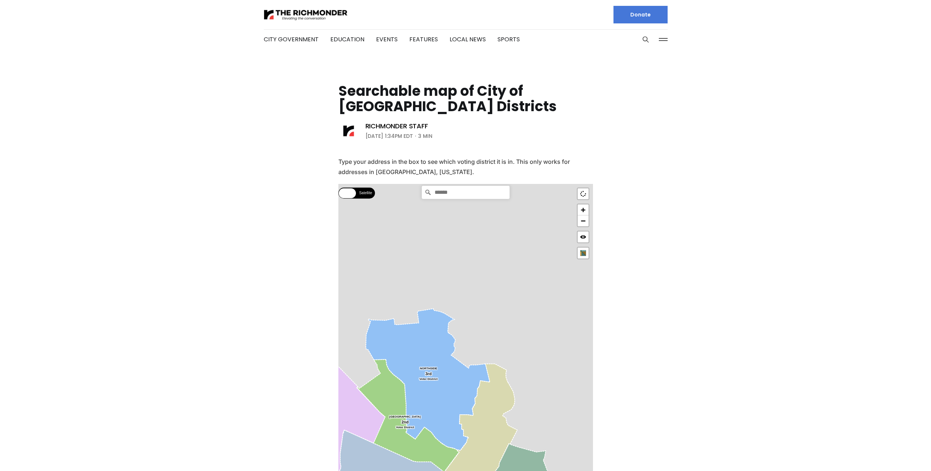 Image resolution: width=931 pixels, height=471 pixels. Describe the element at coordinates (291, 39) in the screenshot. I see `a: City Government` at that location.